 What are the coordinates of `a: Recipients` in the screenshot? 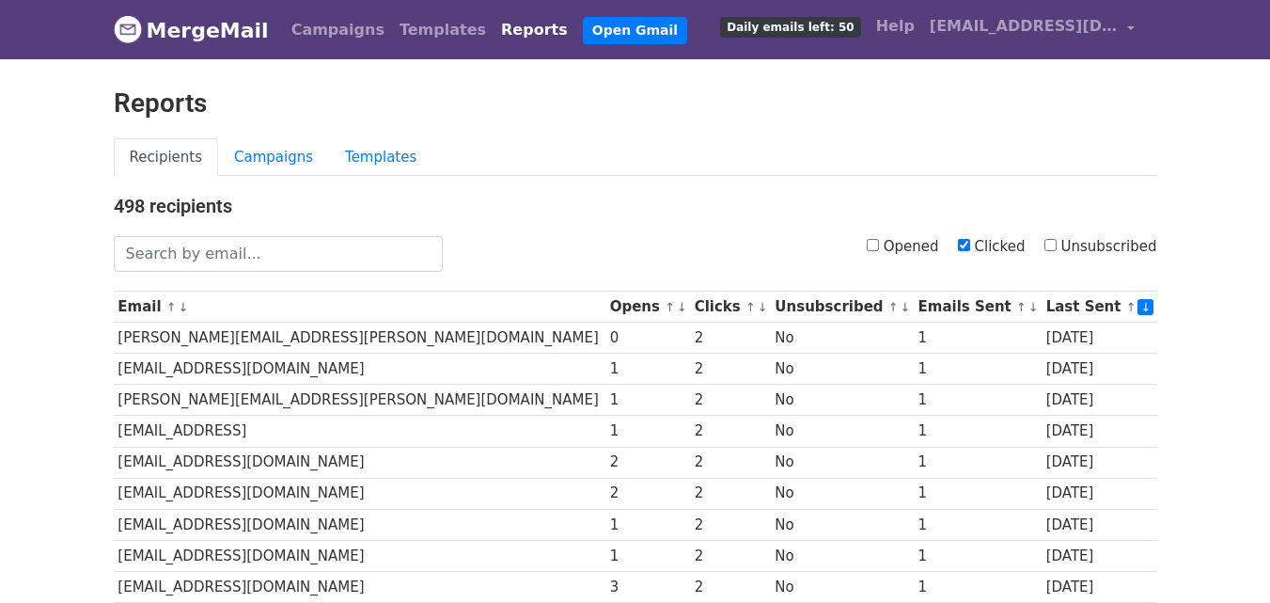 It's located at (166, 157).